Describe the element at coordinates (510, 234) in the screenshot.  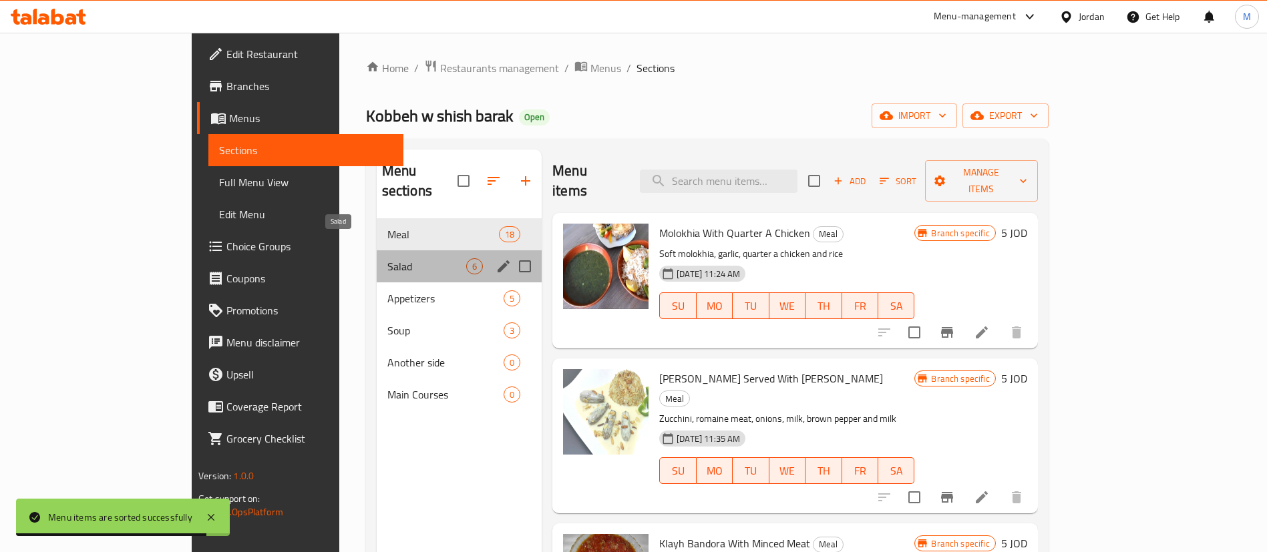
I see `span: 18` at that location.